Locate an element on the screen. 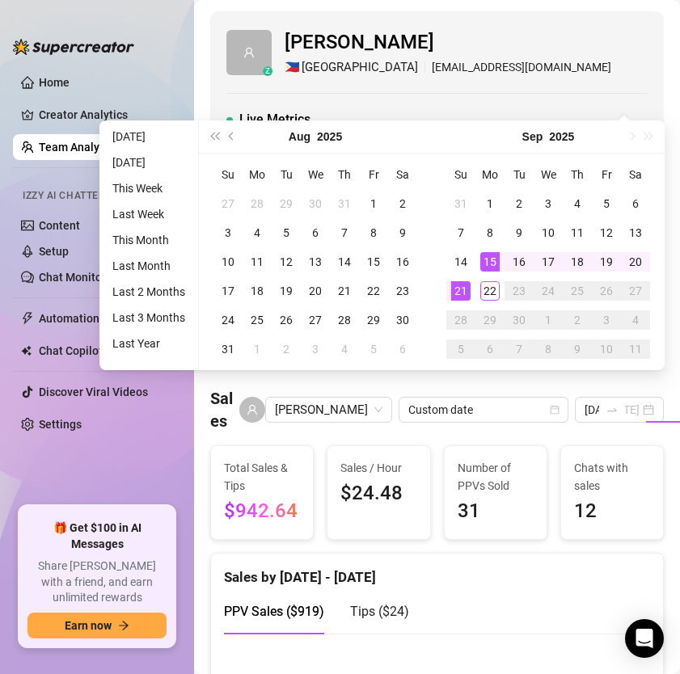 This screenshot has width=680, height=674. div: 17 is located at coordinates (228, 291).